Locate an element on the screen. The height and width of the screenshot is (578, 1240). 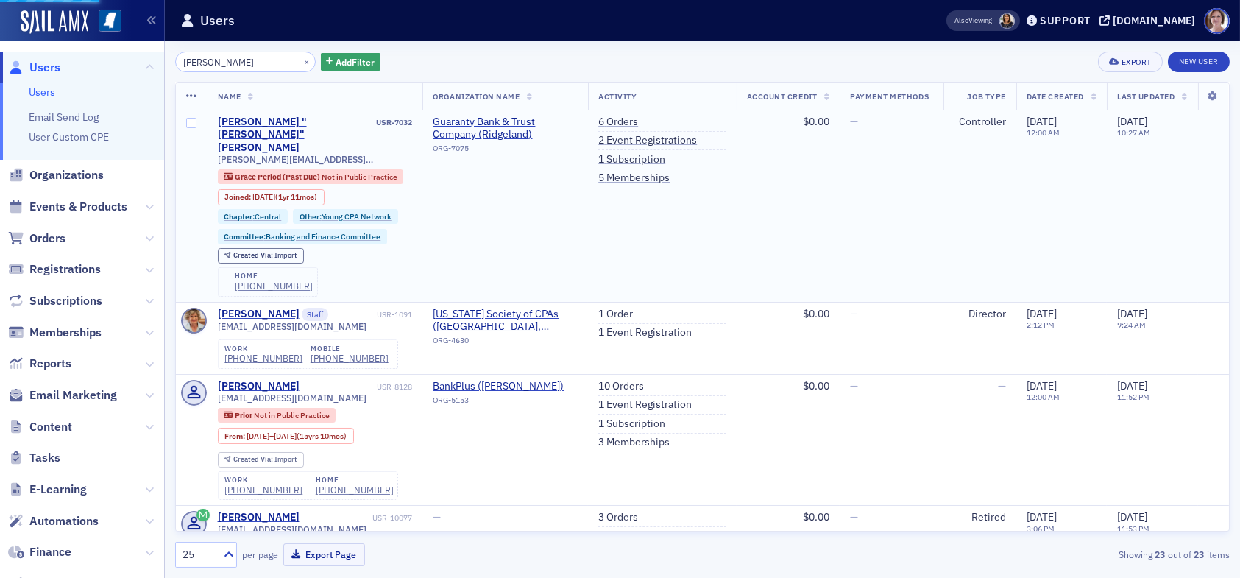
div: Support is located at coordinates (1065, 21).